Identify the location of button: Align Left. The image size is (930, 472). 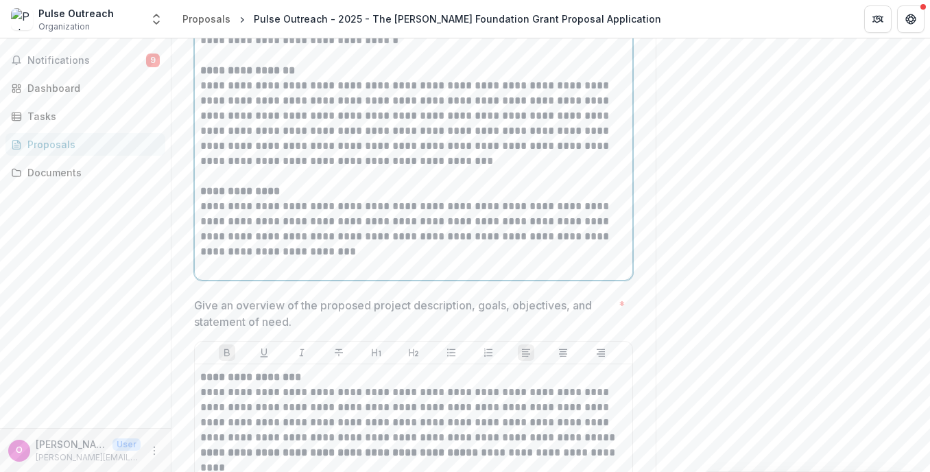
(526, 353).